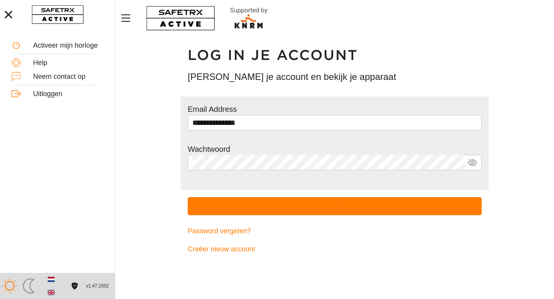  I want to click on span: v1.47.1552, so click(97, 286).